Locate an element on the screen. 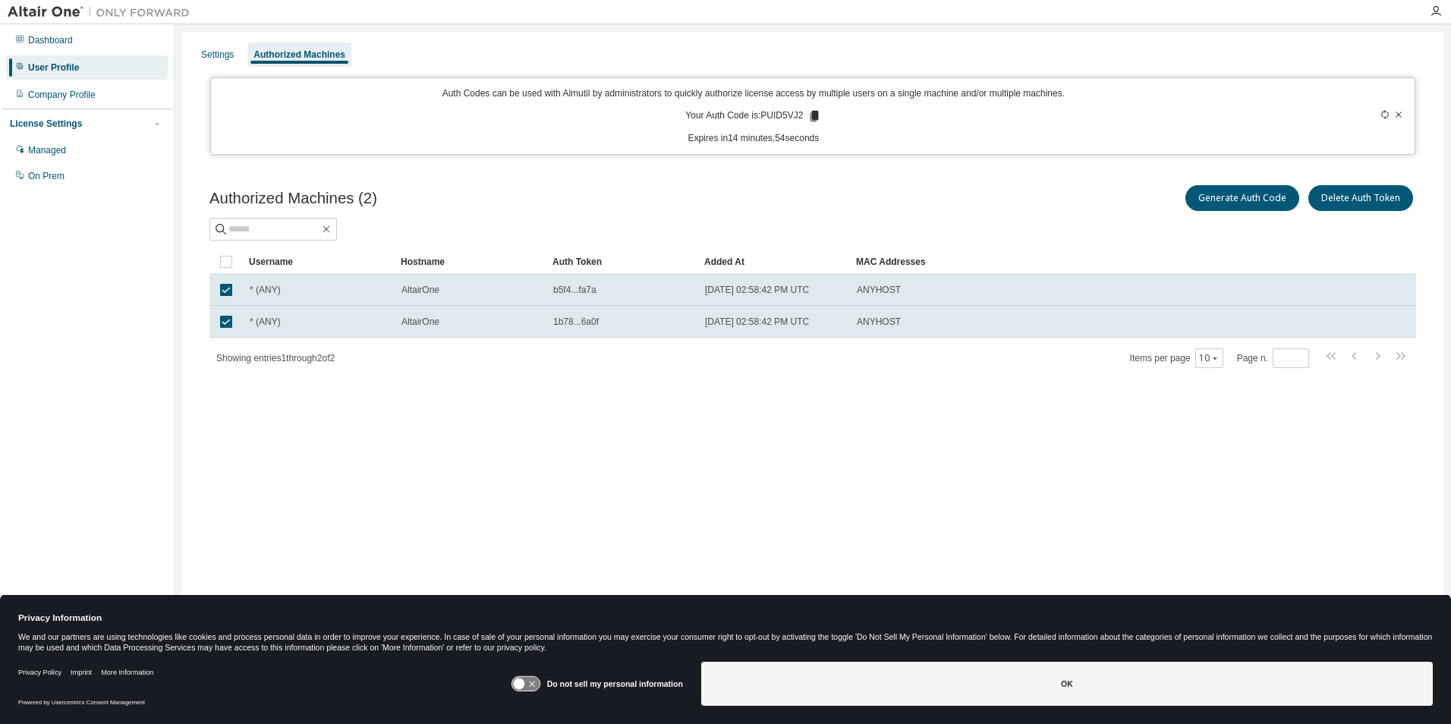  p: Auth Codes can be used with Almutil by administrators to quickly authorize license access by mult... is located at coordinates (754, 93).